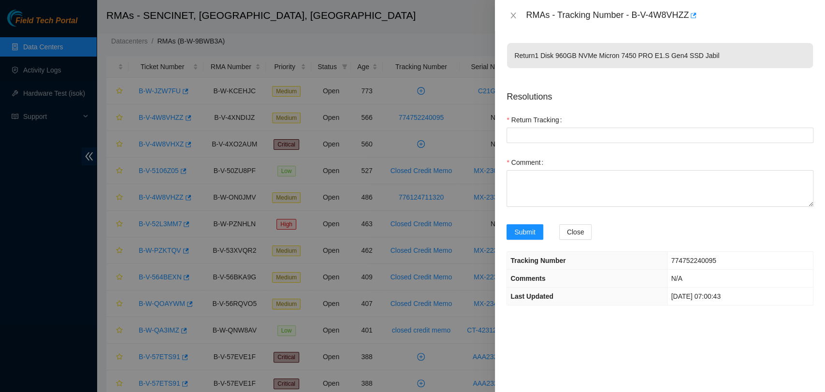 This screenshot has height=392, width=825. Describe the element at coordinates (660, 135) in the screenshot. I see `input: Return Tracking` at that location.